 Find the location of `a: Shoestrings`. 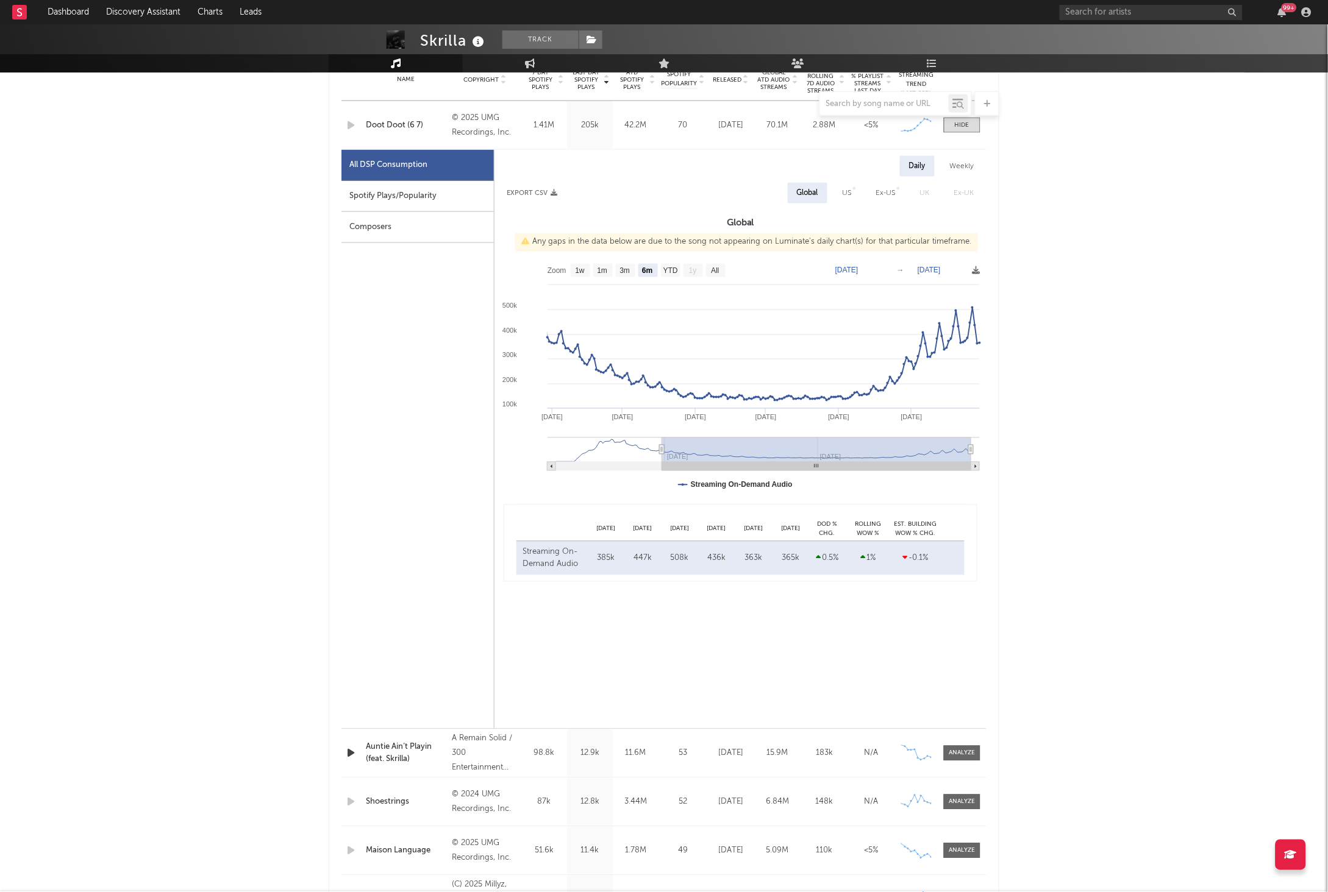

a: Shoestrings is located at coordinates (405, 803).